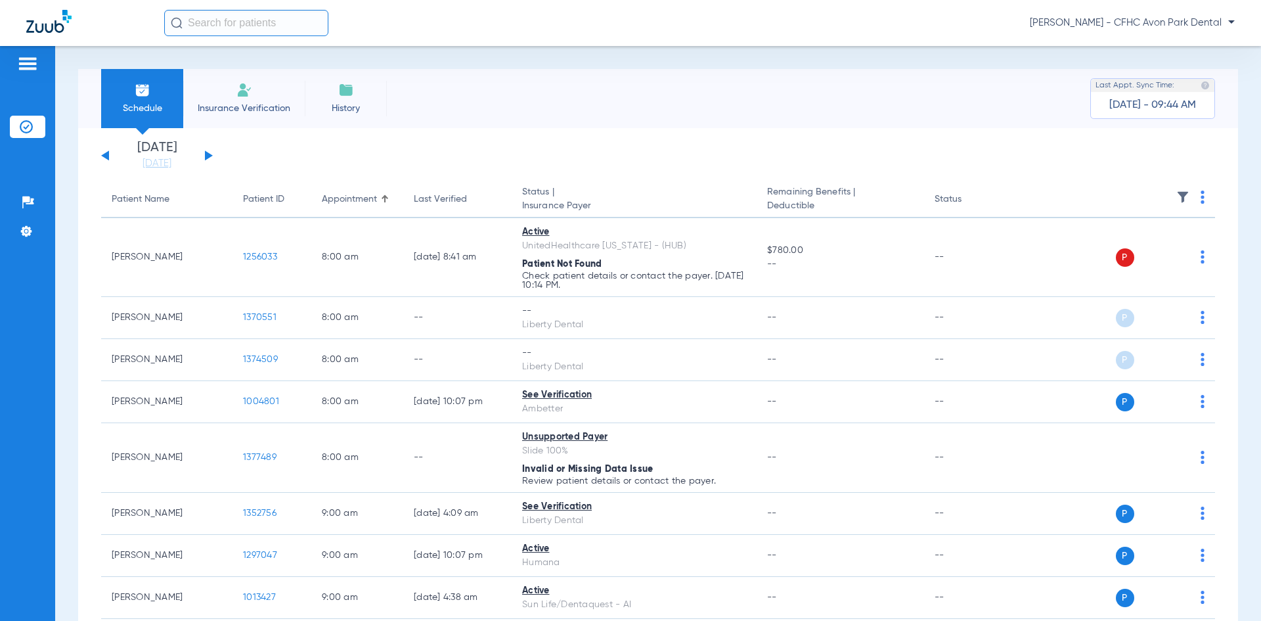 The height and width of the screenshot is (621, 1261). What do you see at coordinates (1183, 197) in the screenshot?
I see `img: filter.svg` at bounding box center [1183, 197].